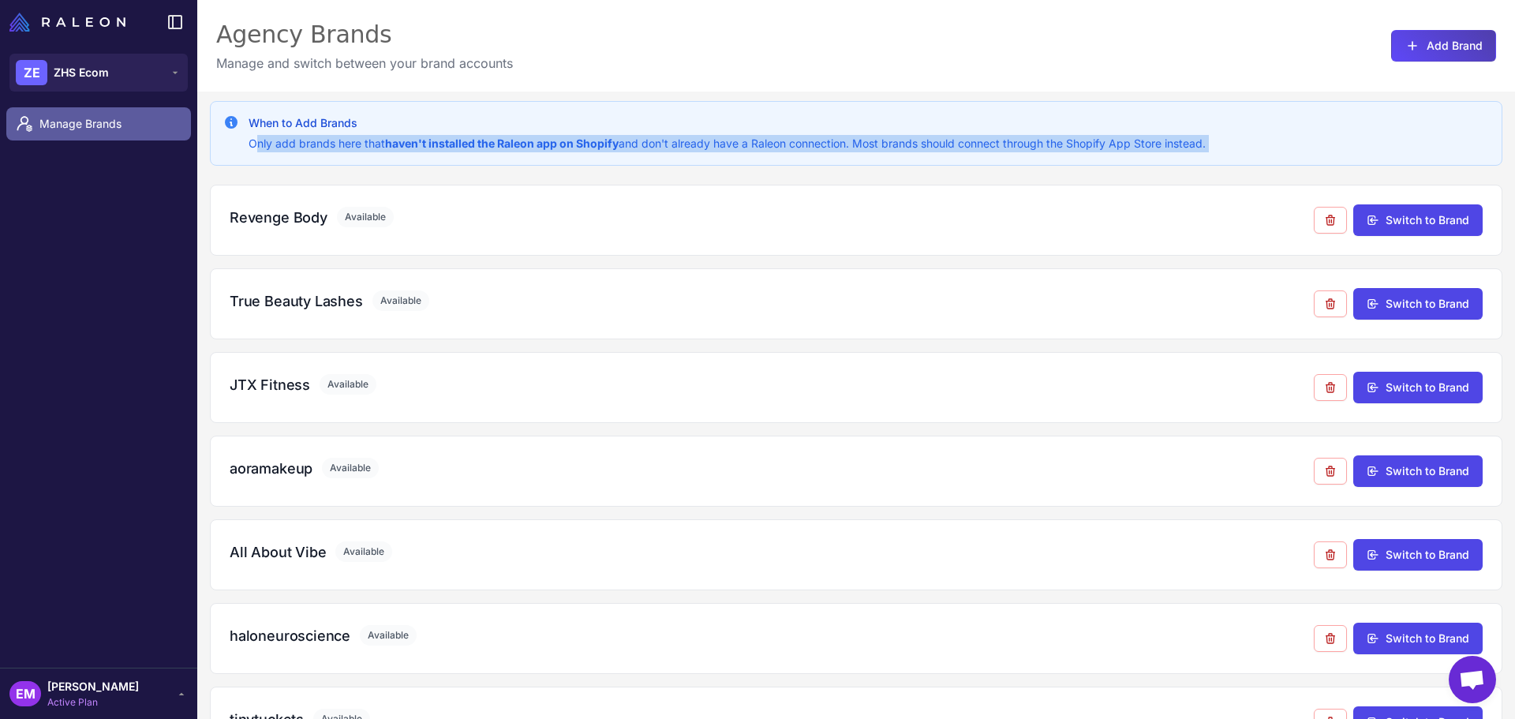 This screenshot has width=1515, height=719. What do you see at coordinates (70, 22) in the screenshot?
I see `a: Raleon Logo` at bounding box center [70, 22].